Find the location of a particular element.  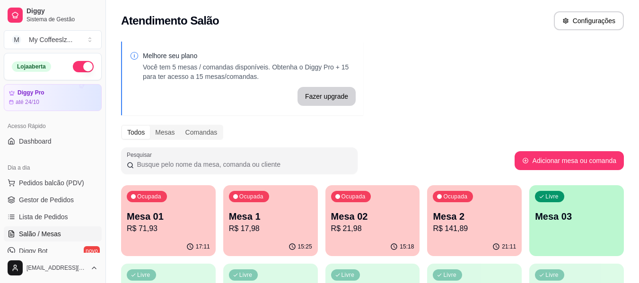

p: Mesa 2 is located at coordinates (474, 216).